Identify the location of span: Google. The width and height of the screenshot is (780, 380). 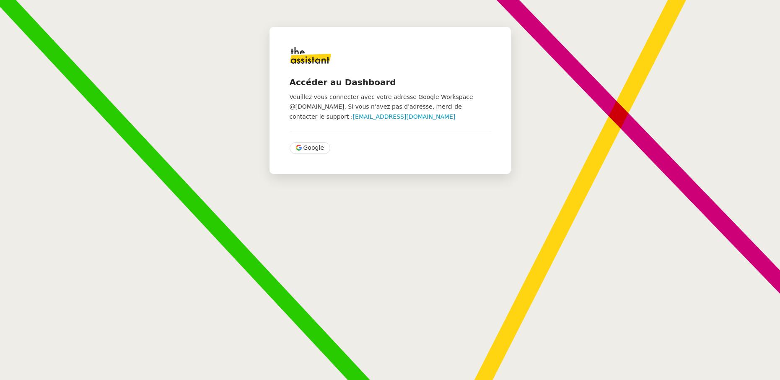
(313, 147).